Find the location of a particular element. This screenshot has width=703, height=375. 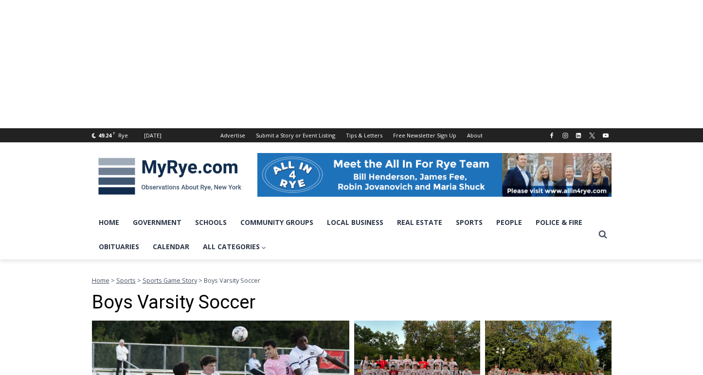

button: View Search Form is located at coordinates (602, 235).